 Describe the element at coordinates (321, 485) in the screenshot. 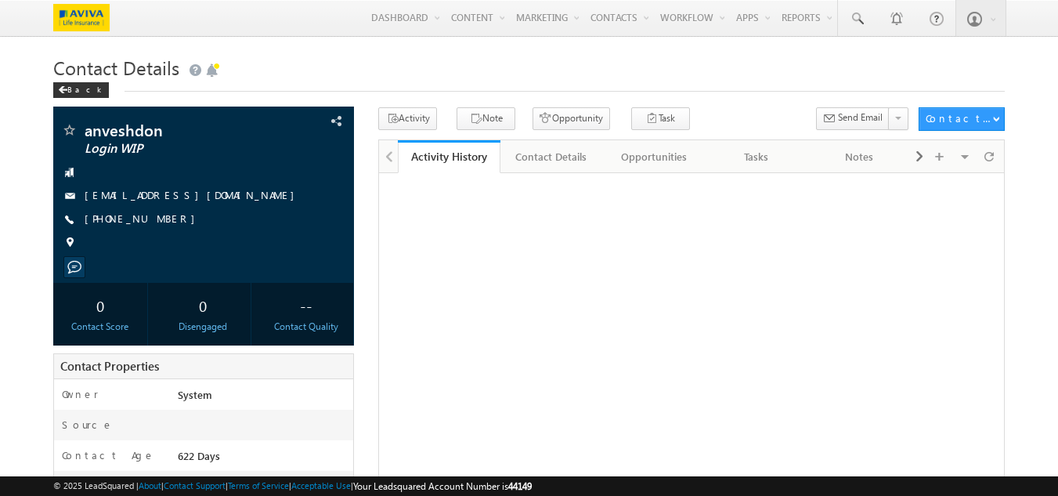

I see `a: Acceptable Use` at that location.